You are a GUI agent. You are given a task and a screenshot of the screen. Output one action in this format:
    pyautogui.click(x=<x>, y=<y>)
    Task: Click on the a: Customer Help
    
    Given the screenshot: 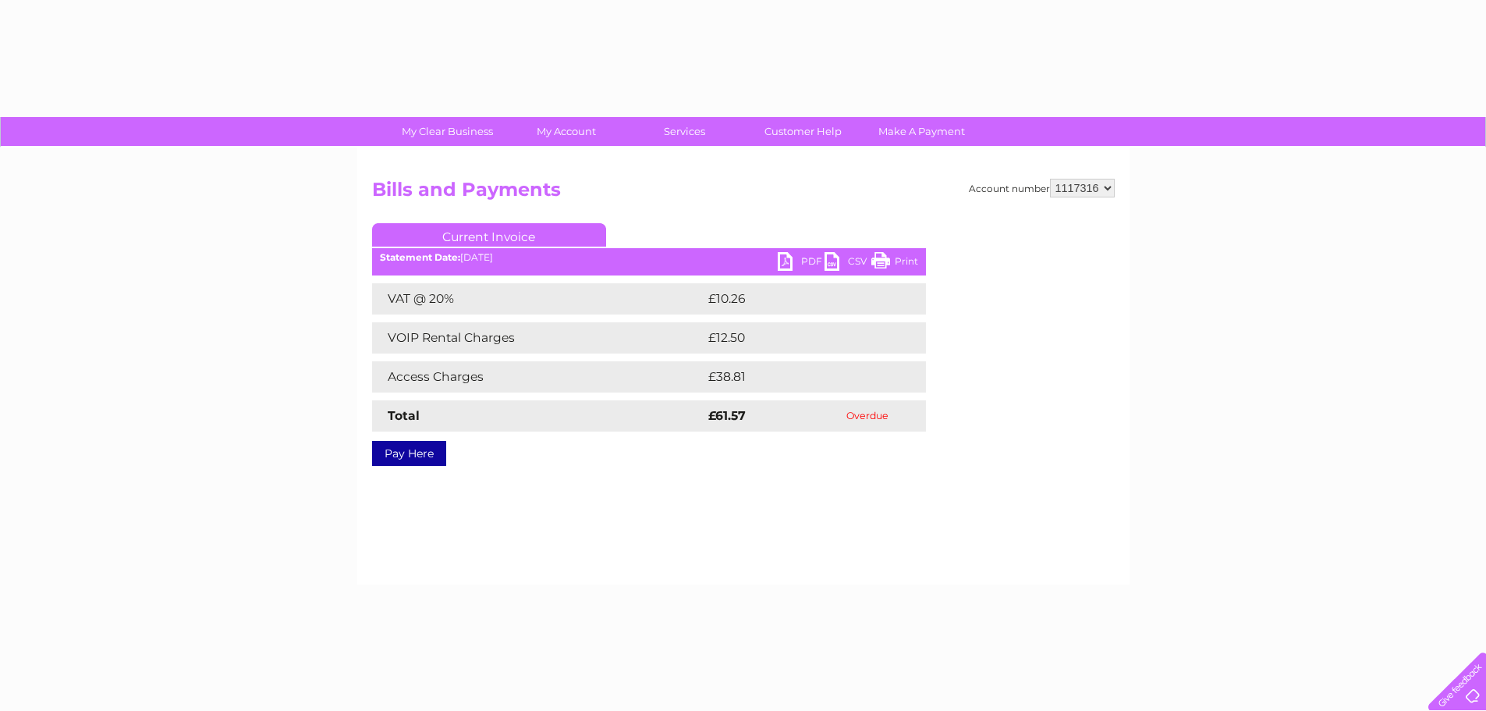 What is the action you would take?
    pyautogui.click(x=803, y=131)
    